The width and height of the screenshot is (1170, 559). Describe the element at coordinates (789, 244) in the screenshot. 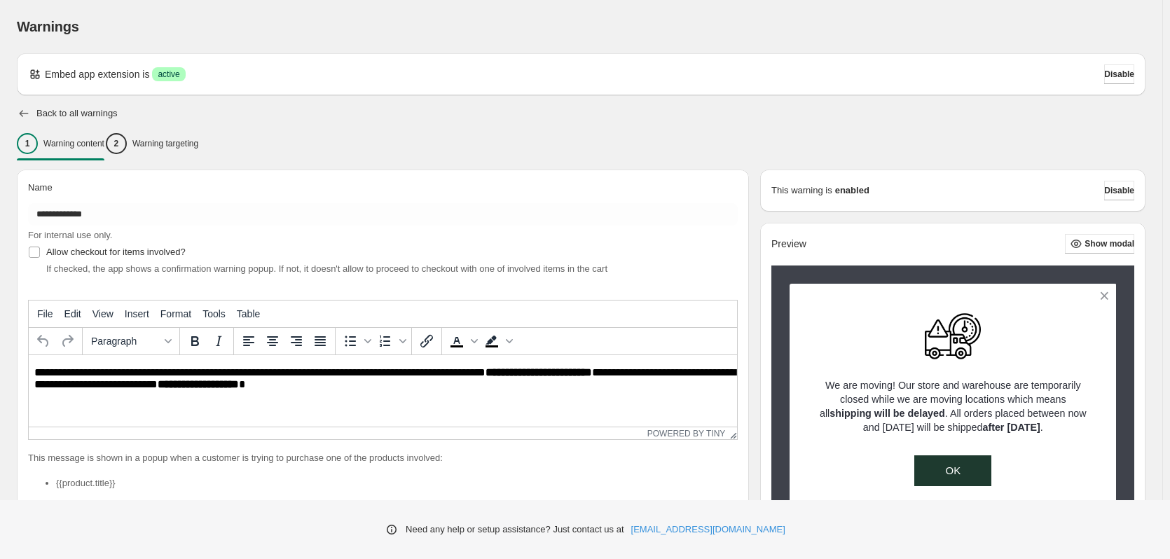

I see `h2: Preview` at that location.